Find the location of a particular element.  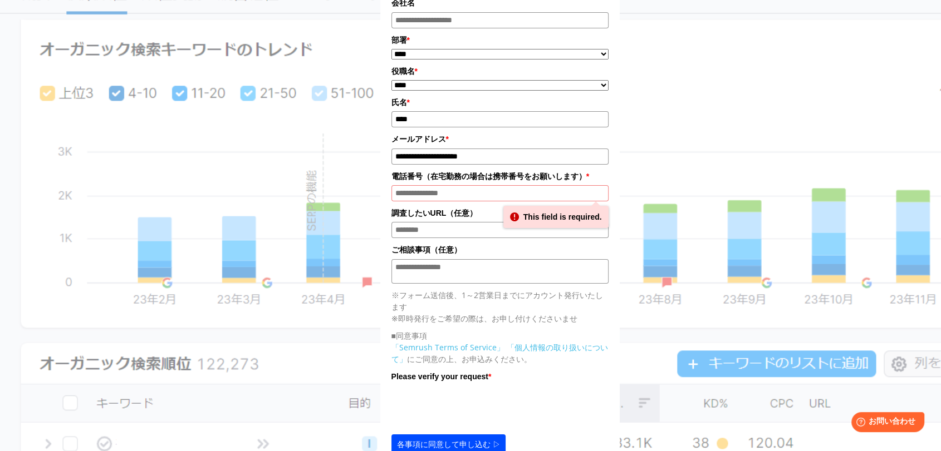

label: ご相談事項（任意） is located at coordinates (500, 250).